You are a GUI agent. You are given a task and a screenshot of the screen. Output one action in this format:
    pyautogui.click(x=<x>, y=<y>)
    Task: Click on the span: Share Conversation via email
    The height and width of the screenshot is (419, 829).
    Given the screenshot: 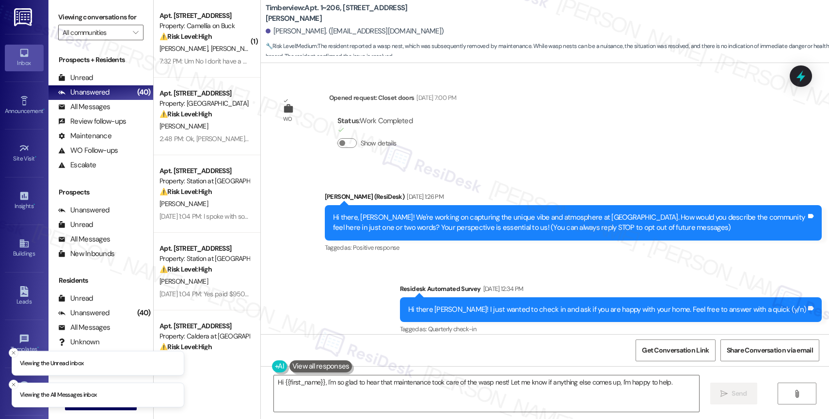 What is the action you would take?
    pyautogui.click(x=770, y=350)
    